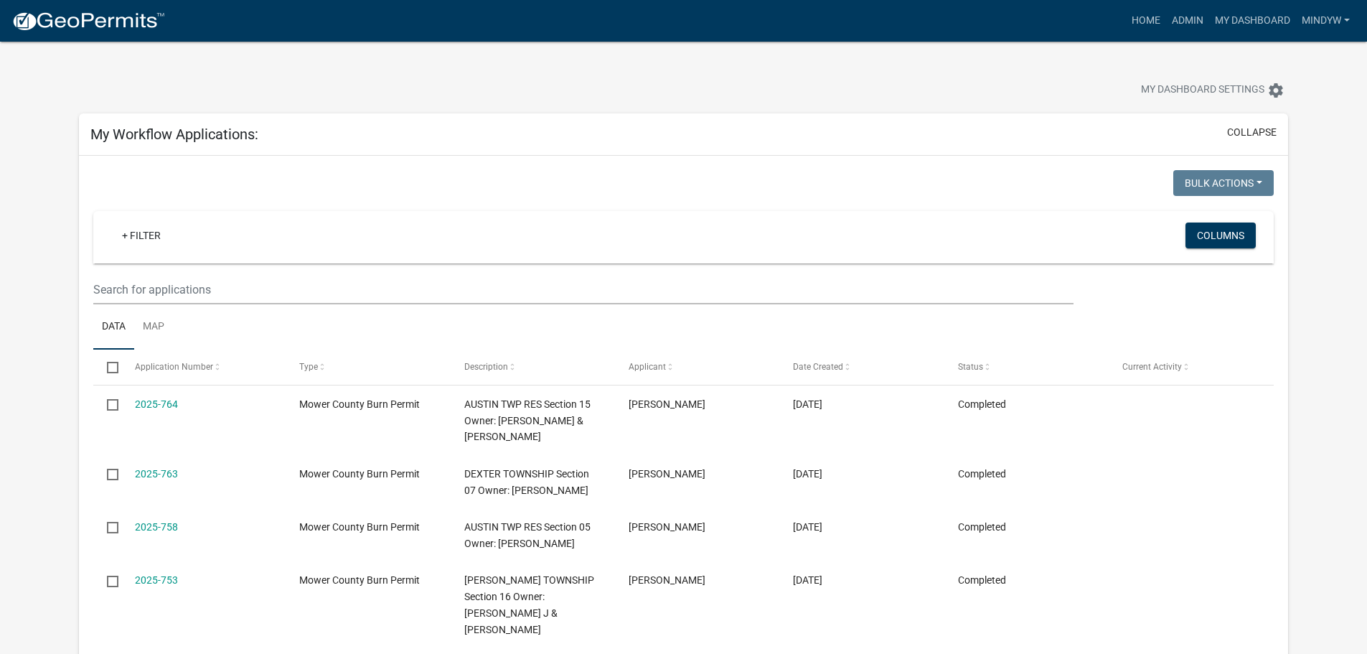  I want to click on span: 09/11/2025, so click(807, 404).